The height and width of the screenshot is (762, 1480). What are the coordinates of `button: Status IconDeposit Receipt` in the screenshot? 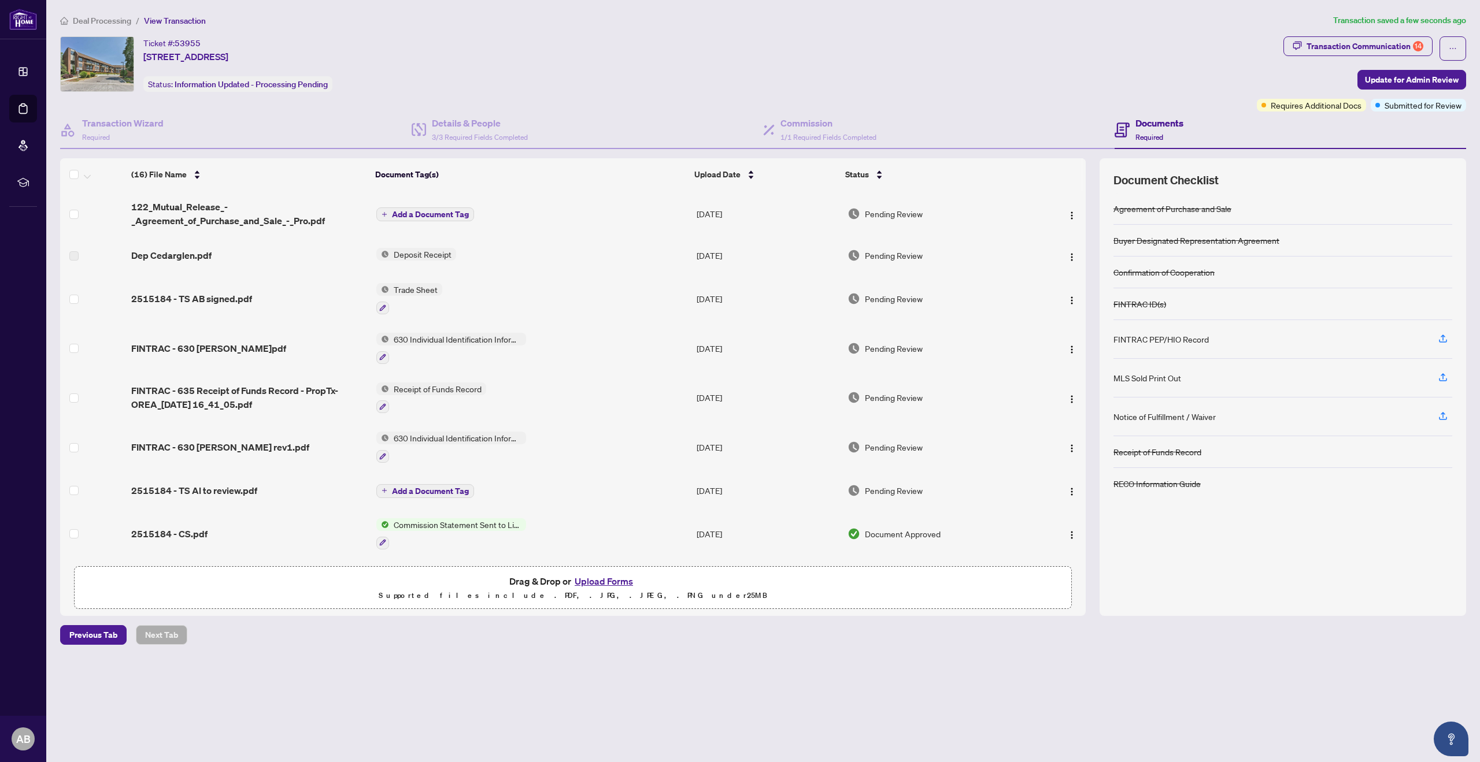 It's located at (416, 254).